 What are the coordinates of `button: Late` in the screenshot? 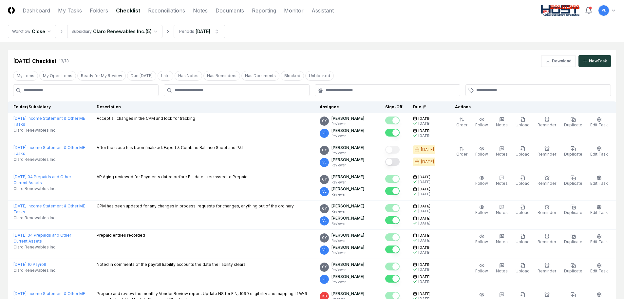 It's located at (166, 76).